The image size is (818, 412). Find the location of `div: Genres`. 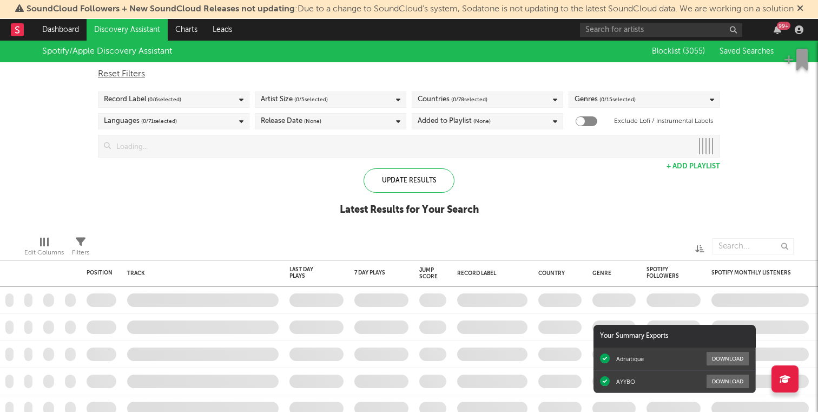

div: Genres is located at coordinates (605, 100).